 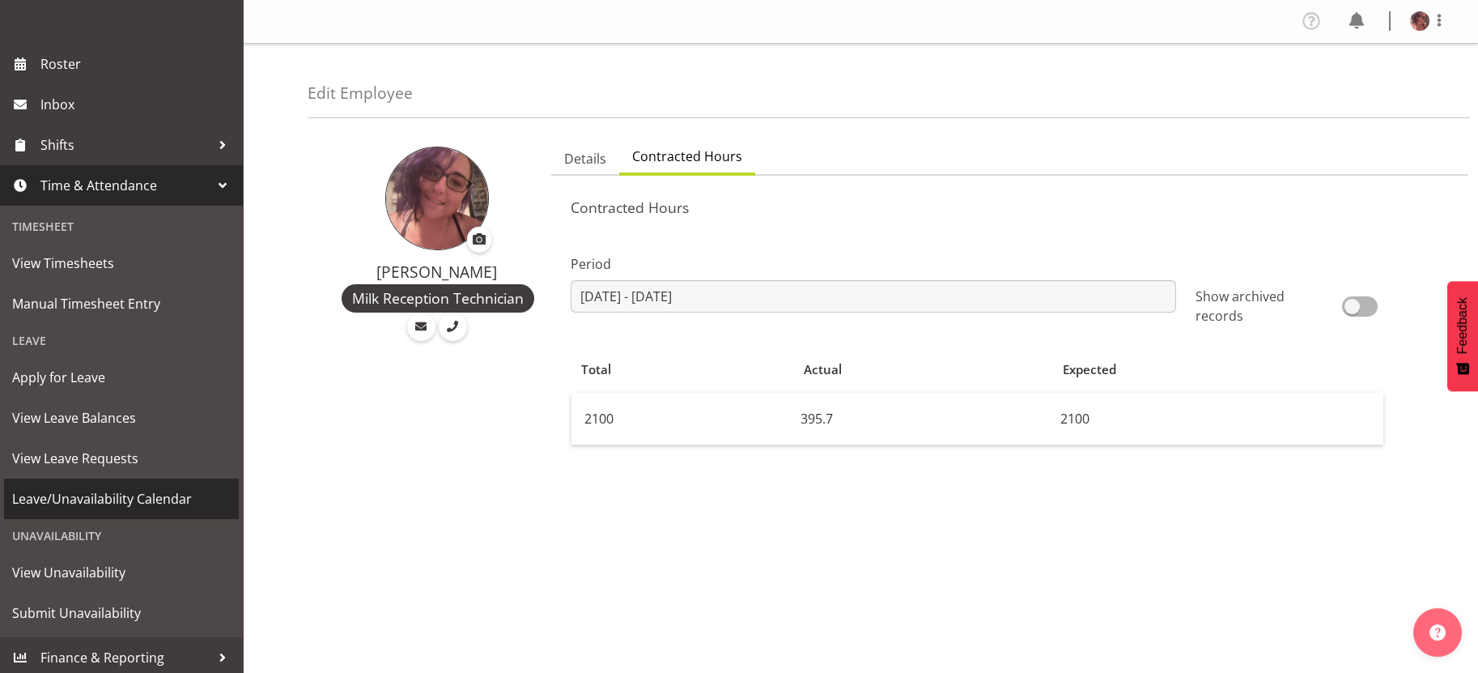 What do you see at coordinates (823, 369) in the screenshot?
I see `span: Actual` at bounding box center [823, 369].